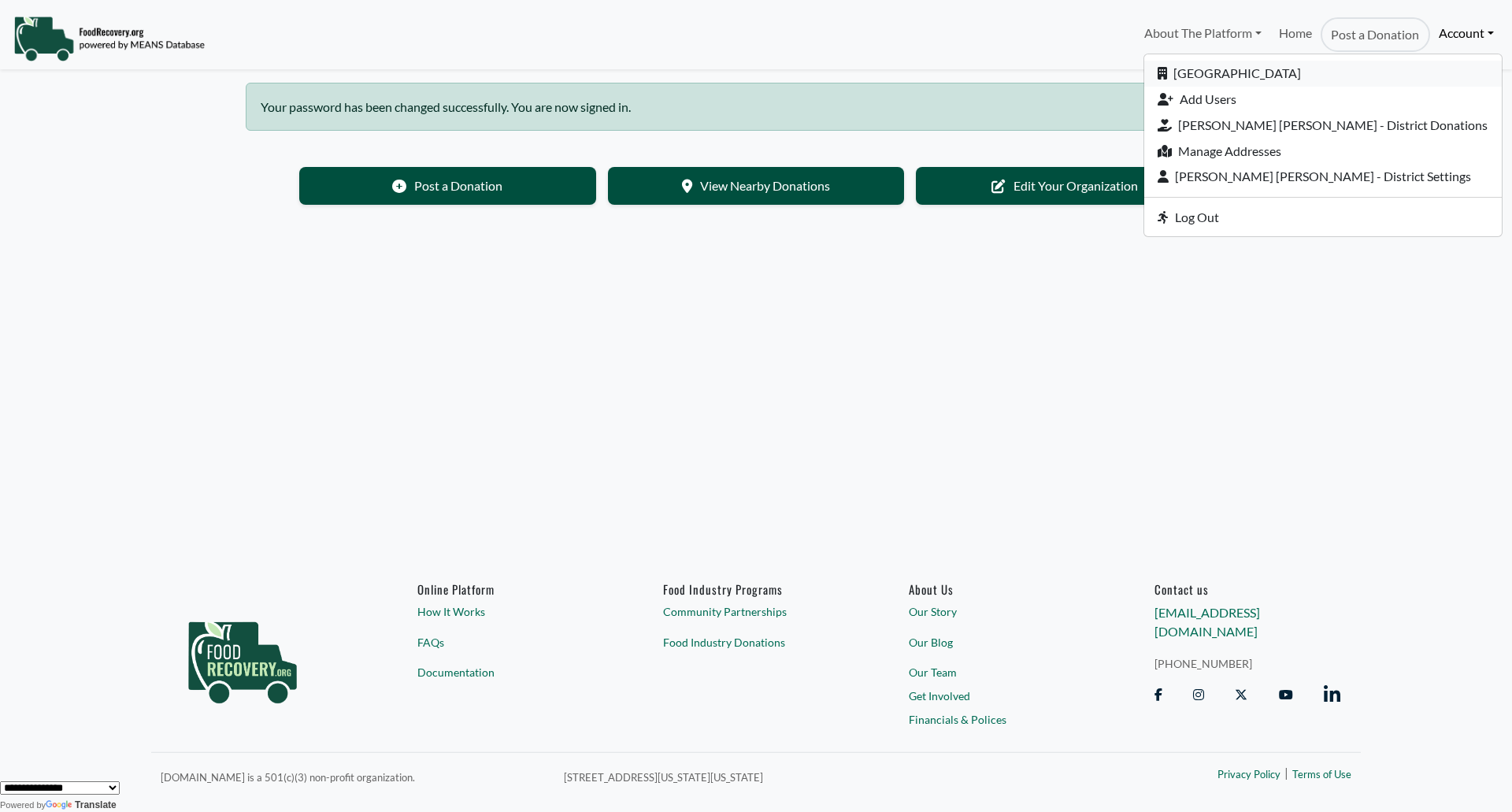 This screenshot has height=812, width=1512. What do you see at coordinates (109, 38) in the screenshot?
I see `img: NavigationLogo_FoodRecovery-91c16205cd0af1ed486a0f1a7774a6544ea792ac00100771e7dd3ec7c0e58e41.png` at bounding box center [109, 38].